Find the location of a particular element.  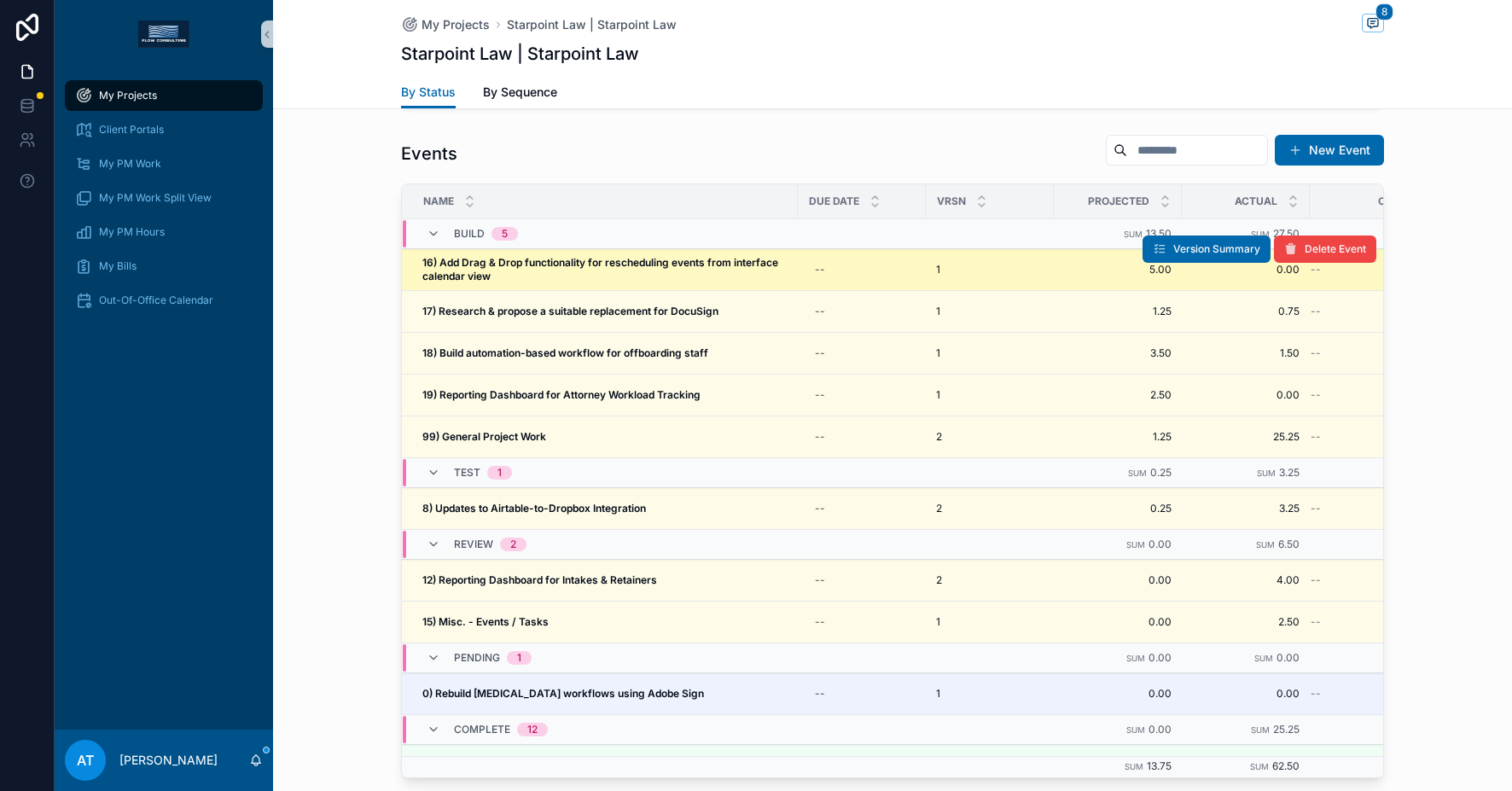

a: By Status is located at coordinates (428, 93).